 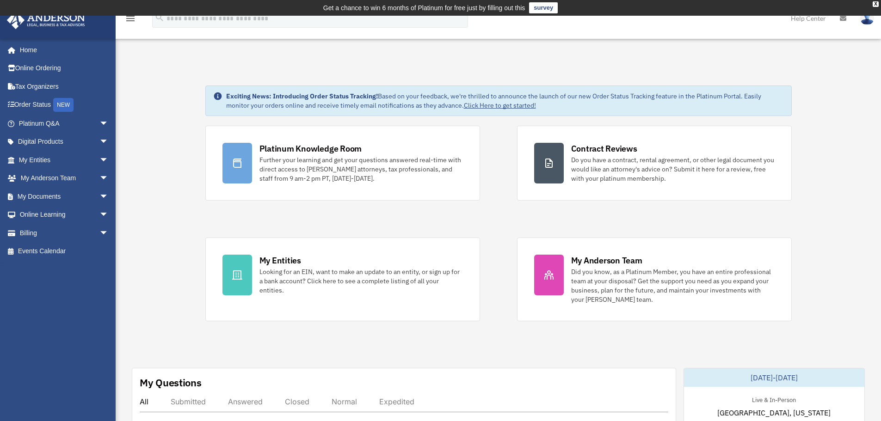 What do you see at coordinates (46, 20) in the screenshot?
I see `img: Anderson Advisors Platinum Portal` at bounding box center [46, 20].